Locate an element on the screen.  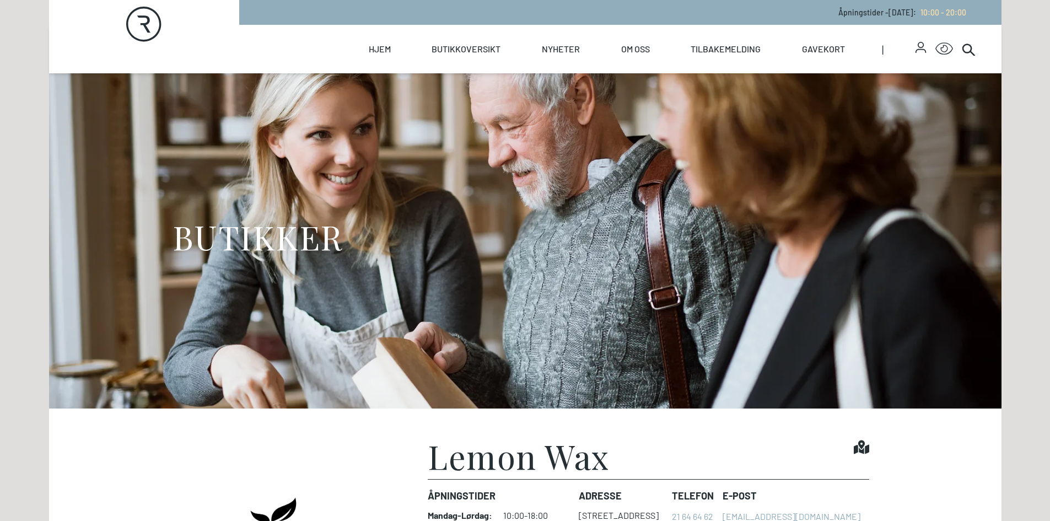
dt: Adresse is located at coordinates (620, 495).